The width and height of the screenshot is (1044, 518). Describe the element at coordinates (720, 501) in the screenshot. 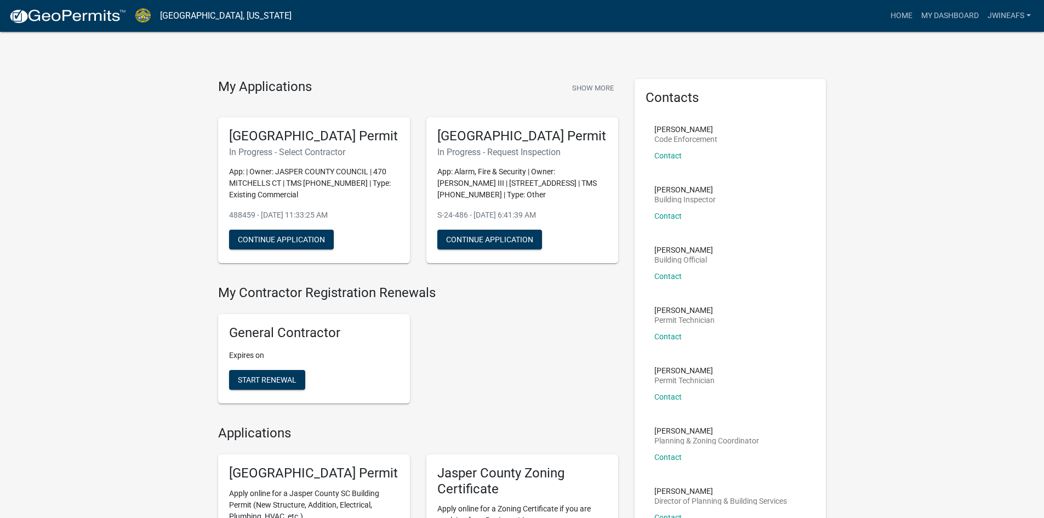

I see `p: Director of Planning & Building Services` at that location.